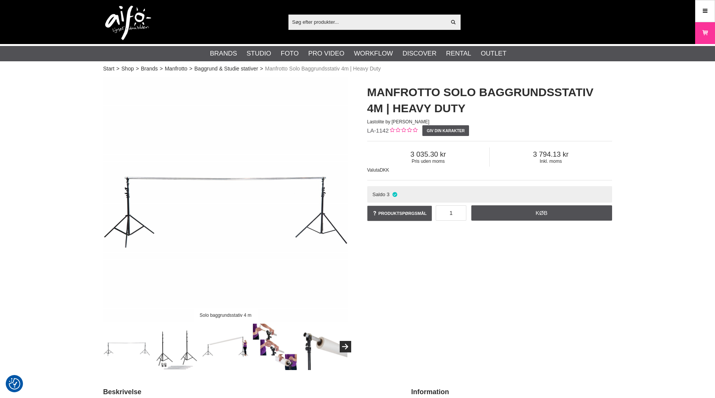 The image size is (715, 398). What do you see at coordinates (395, 194) in the screenshot?
I see `i: På lager` at bounding box center [395, 194].